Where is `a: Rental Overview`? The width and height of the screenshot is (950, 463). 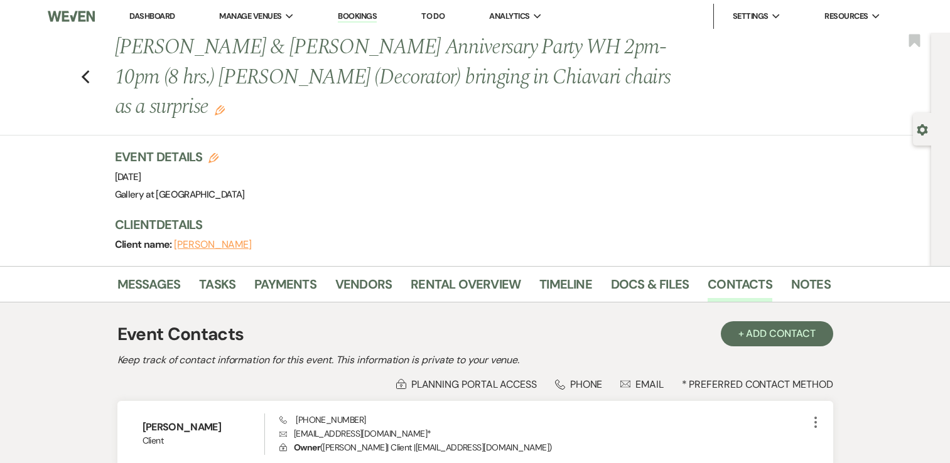 a: Rental Overview is located at coordinates (465, 288).